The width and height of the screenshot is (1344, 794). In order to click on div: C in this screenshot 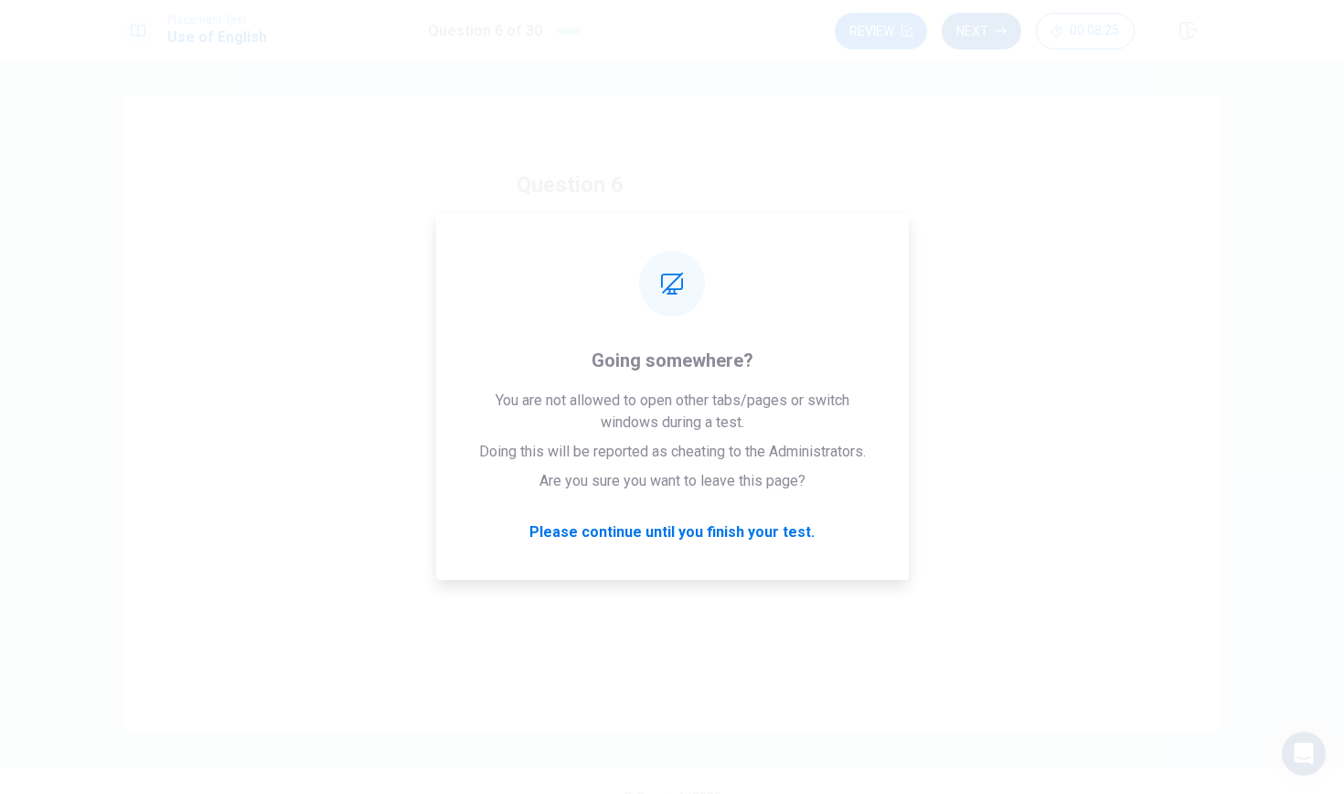, I will do `click(539, 416)`.